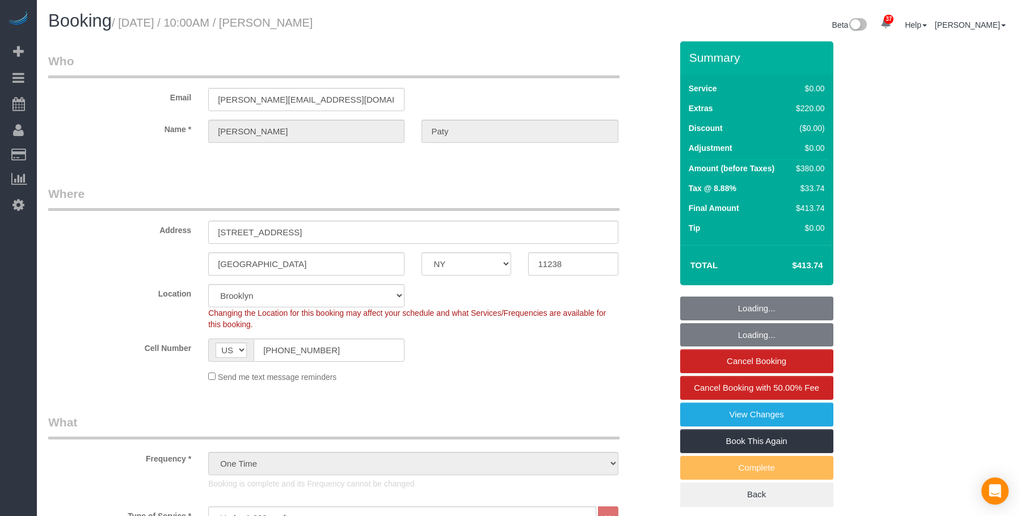 This screenshot has width=1020, height=516. I want to click on label: Final Amount, so click(714, 208).